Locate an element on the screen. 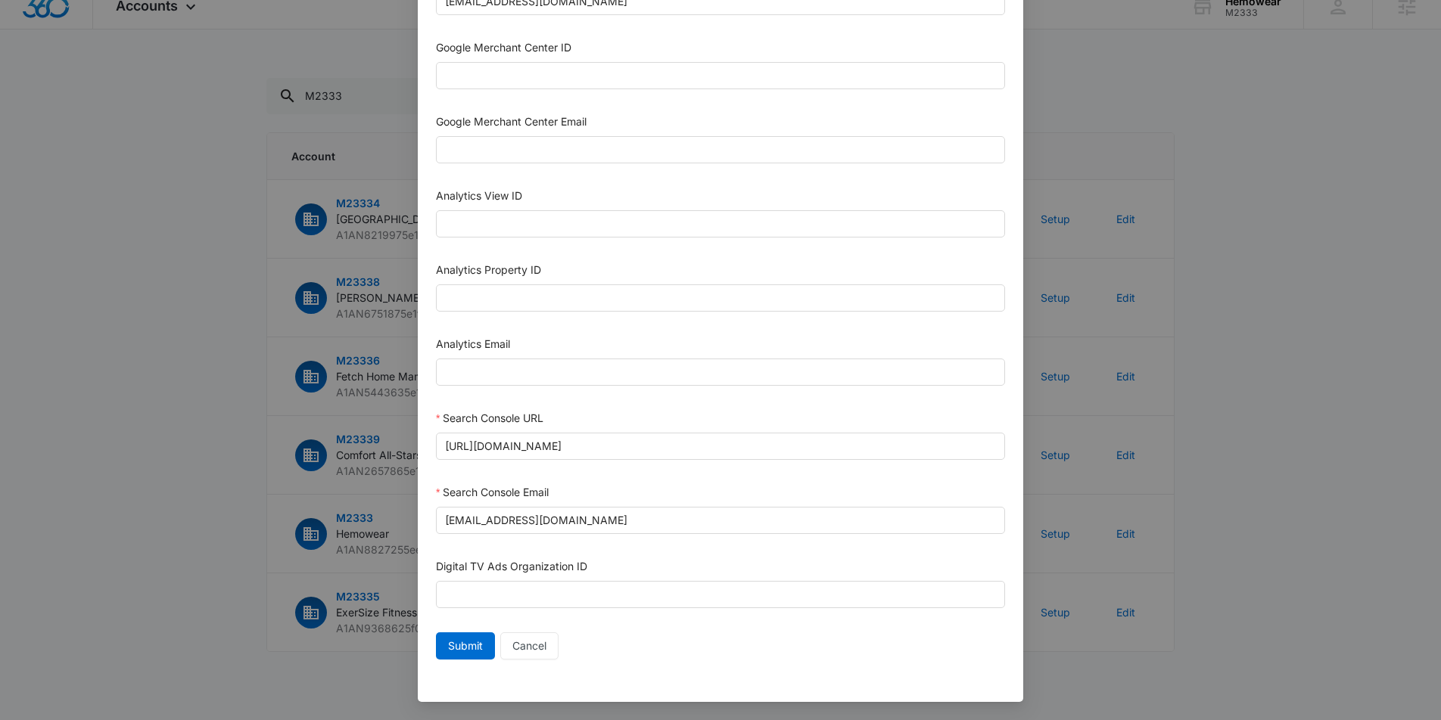  label: Search Console URL is located at coordinates (490, 418).